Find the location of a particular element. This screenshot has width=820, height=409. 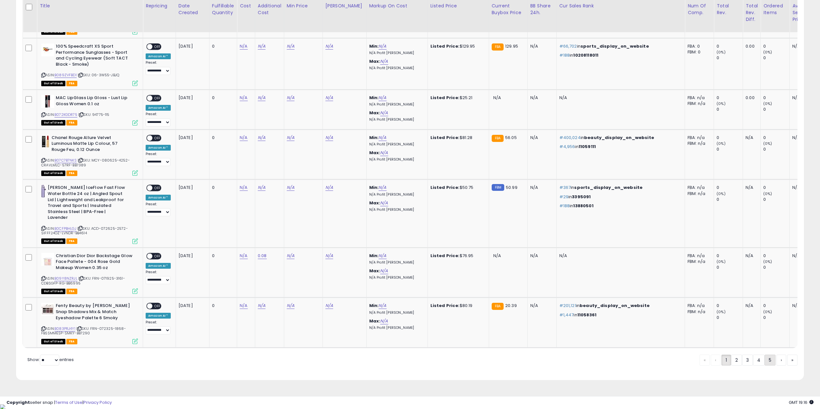

span: 3395091 is located at coordinates (581, 197).